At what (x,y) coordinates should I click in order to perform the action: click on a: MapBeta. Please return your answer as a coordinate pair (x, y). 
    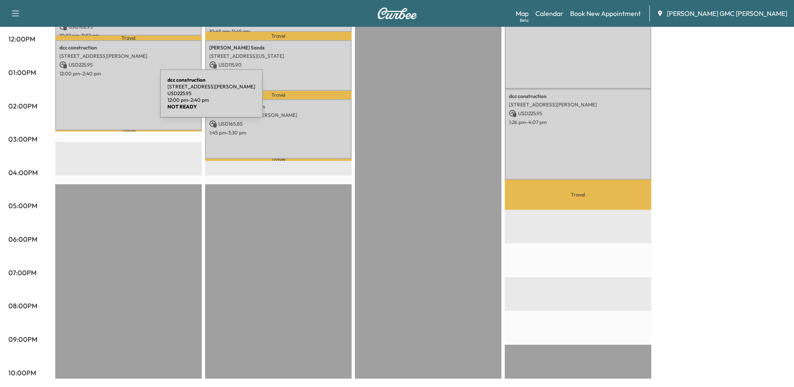
    Looking at the image, I should click on (522, 13).